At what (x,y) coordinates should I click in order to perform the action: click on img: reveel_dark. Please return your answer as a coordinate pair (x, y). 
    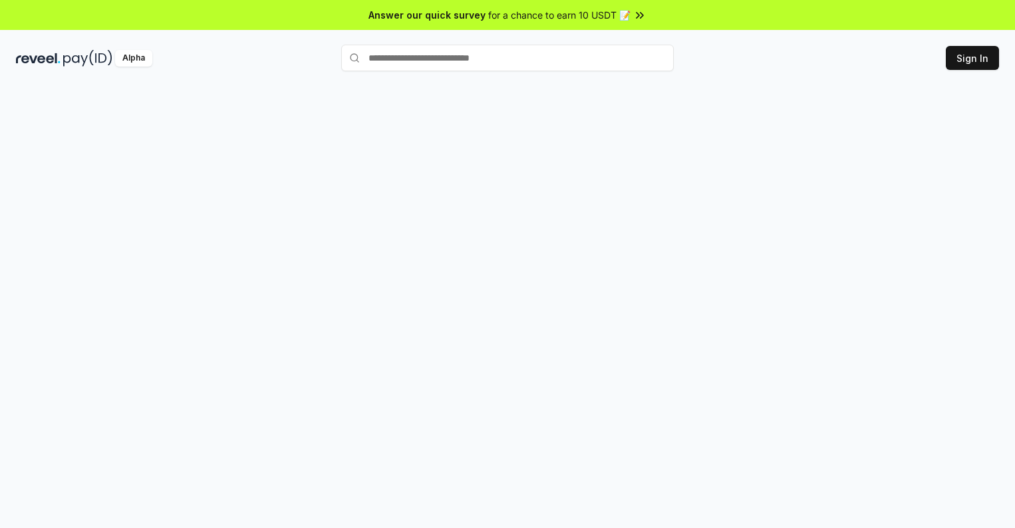
    Looking at the image, I should click on (38, 58).